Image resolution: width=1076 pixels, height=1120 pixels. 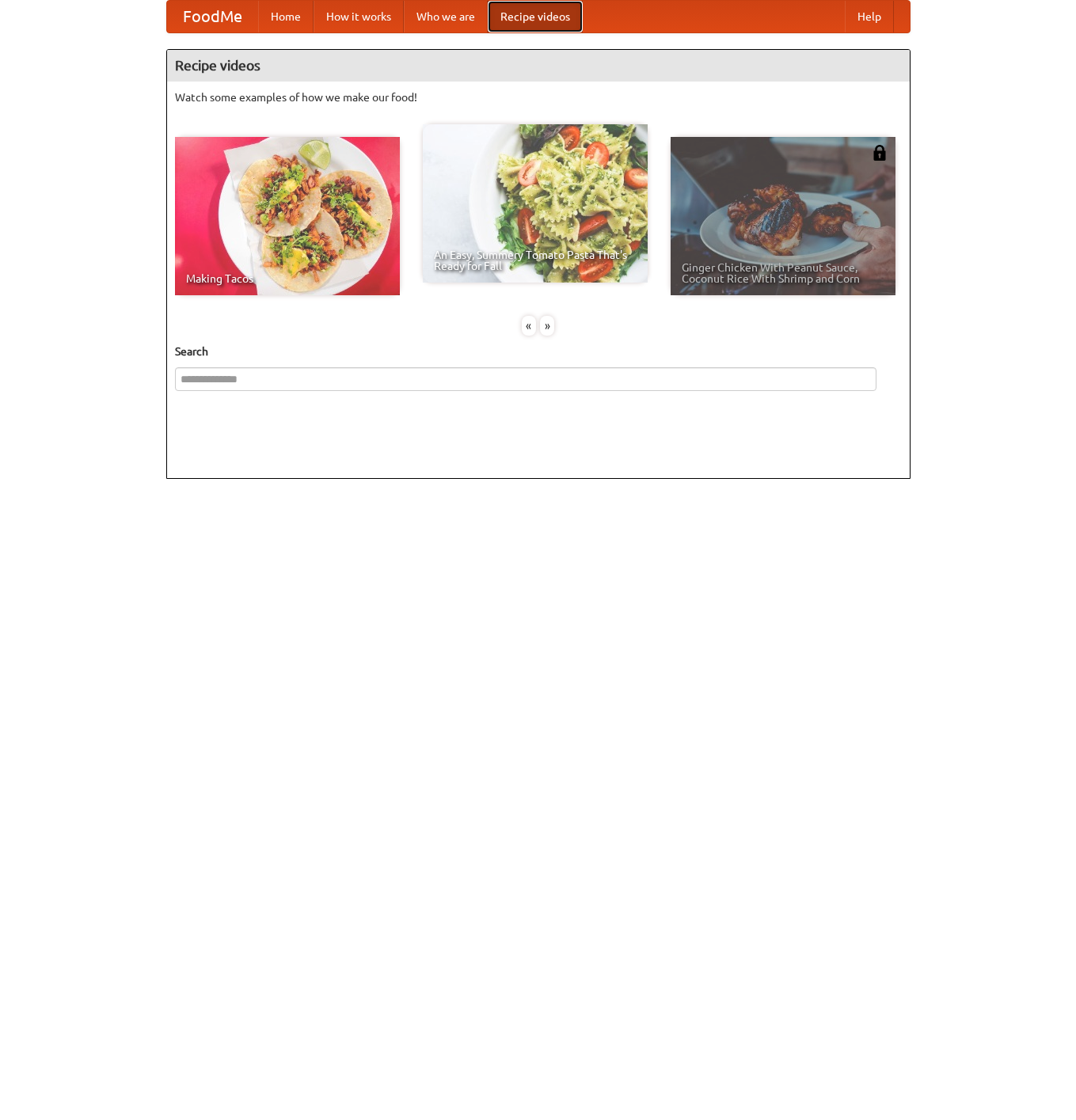 I want to click on a: Recipe videos, so click(x=535, y=17).